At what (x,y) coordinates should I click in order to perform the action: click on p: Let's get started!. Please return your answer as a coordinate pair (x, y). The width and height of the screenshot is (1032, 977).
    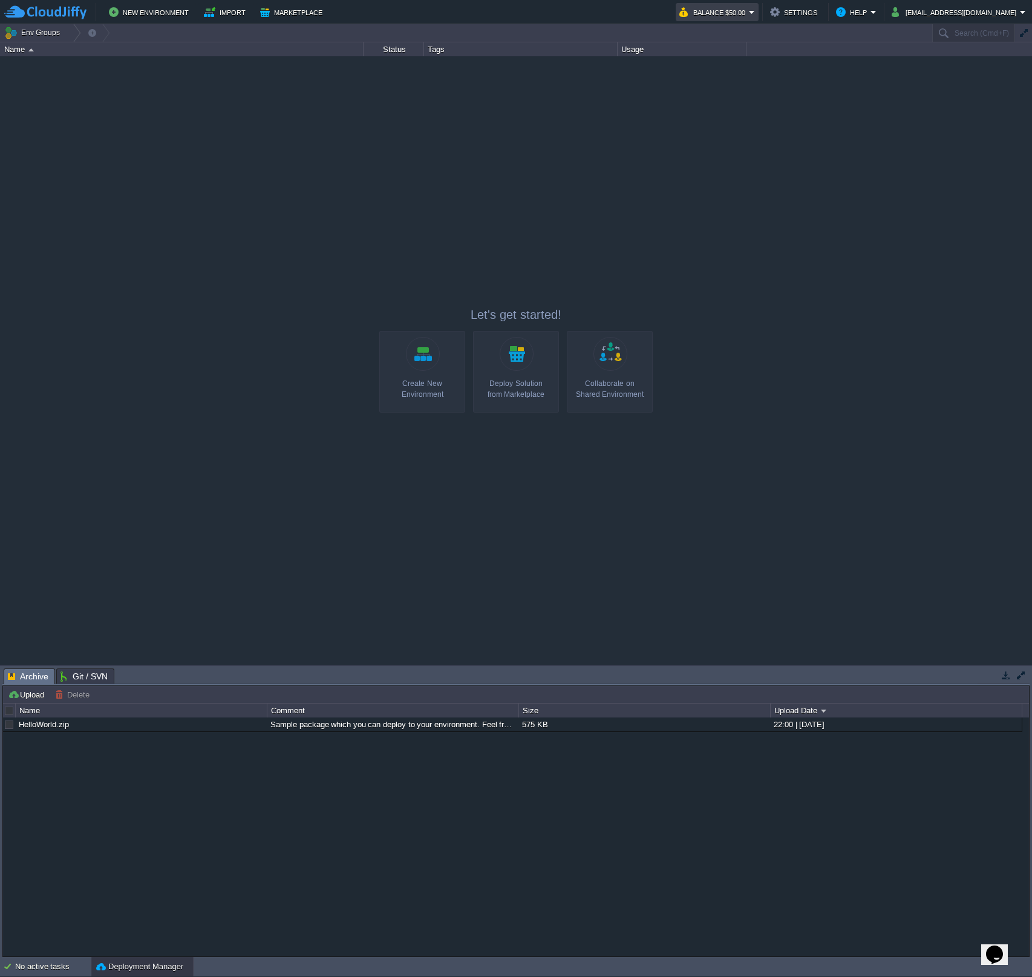
    Looking at the image, I should click on (516, 315).